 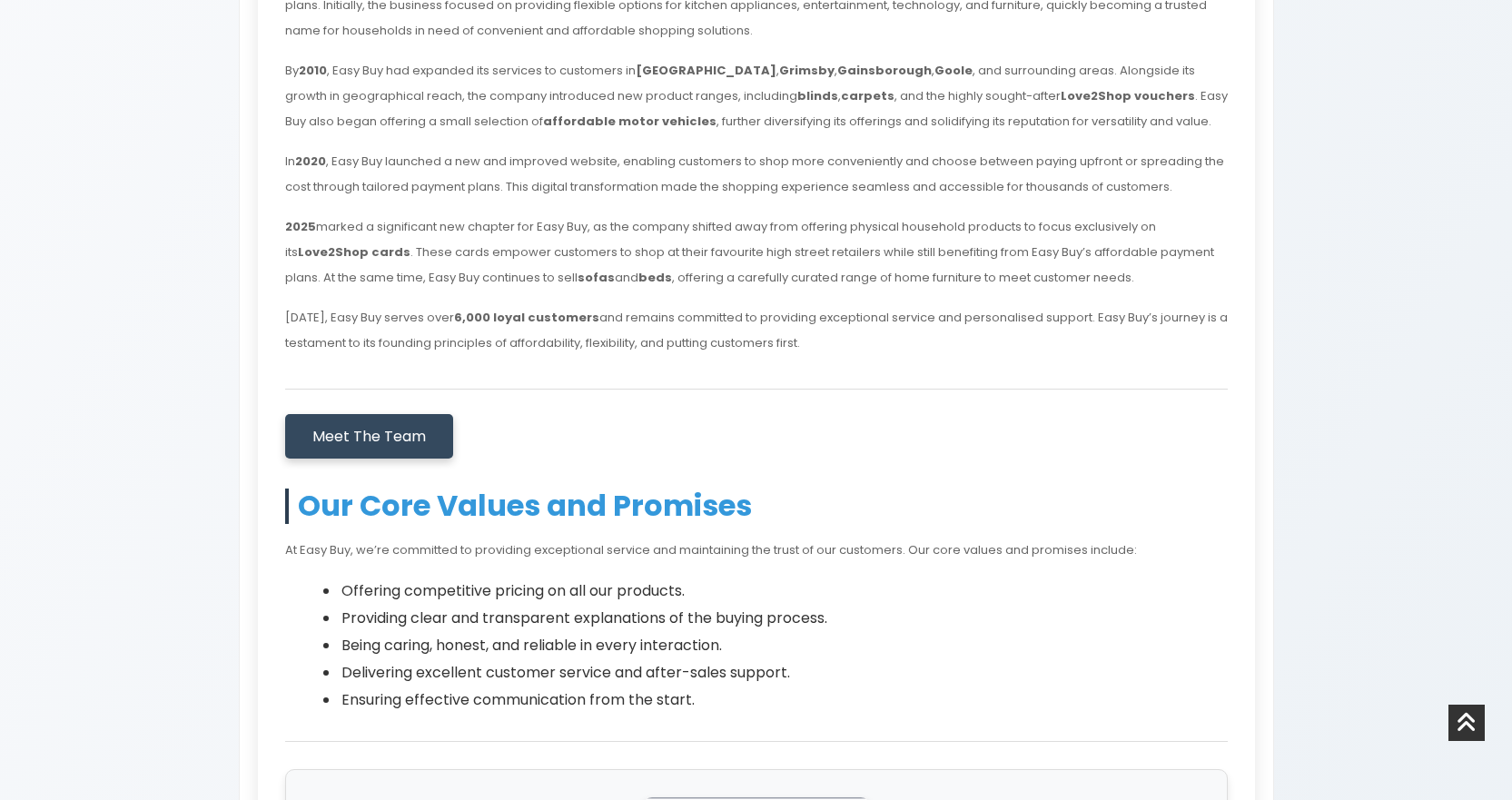 What do you see at coordinates (354, 251) in the screenshot?
I see `strong: Love2Shop cards` at bounding box center [354, 251].